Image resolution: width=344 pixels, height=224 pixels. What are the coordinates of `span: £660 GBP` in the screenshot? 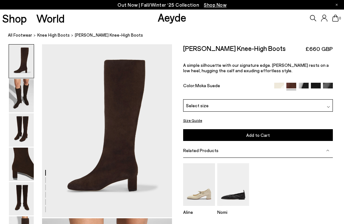 It's located at (320, 49).